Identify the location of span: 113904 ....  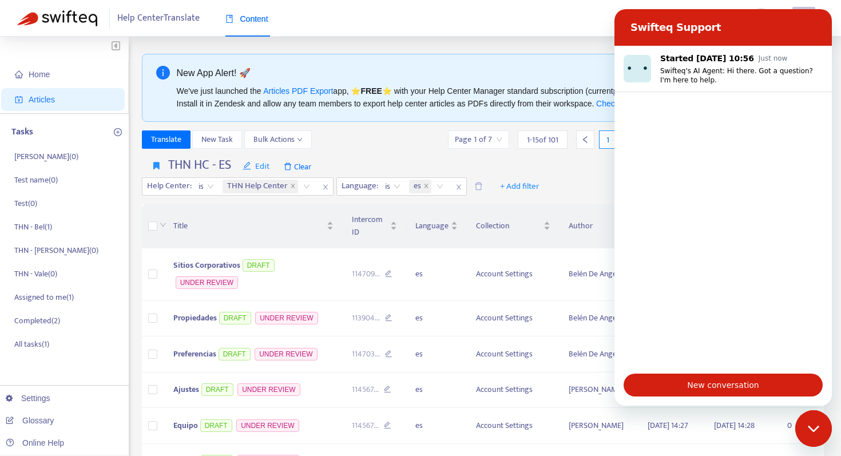
(366, 318).